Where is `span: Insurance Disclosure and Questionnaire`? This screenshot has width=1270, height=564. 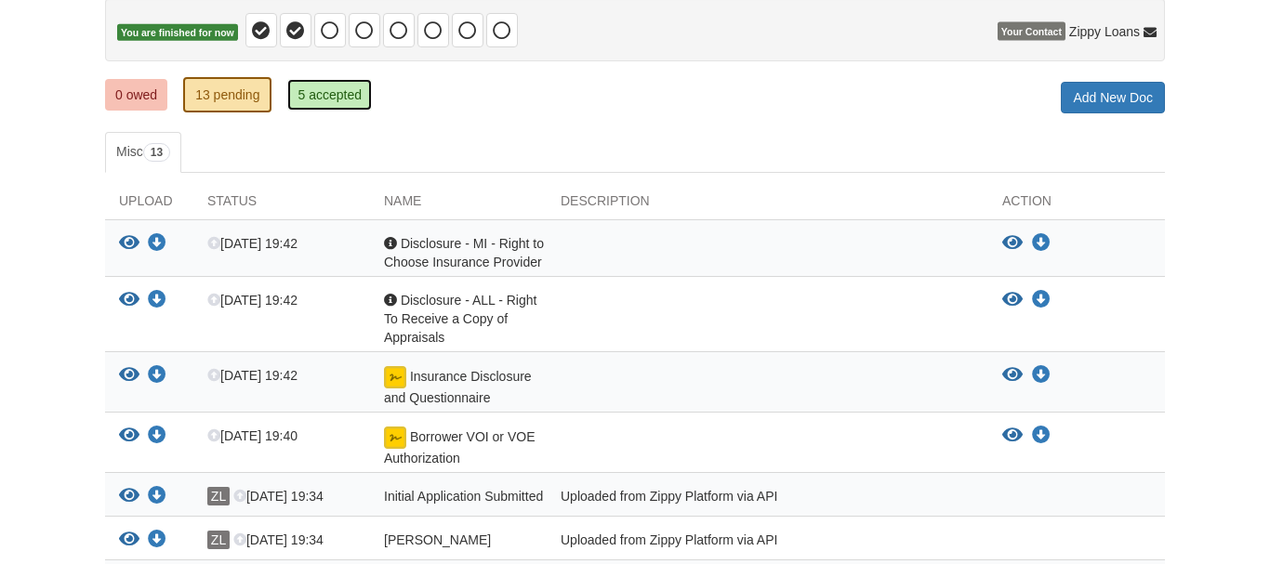 span: Insurance Disclosure and Questionnaire is located at coordinates (457, 387).